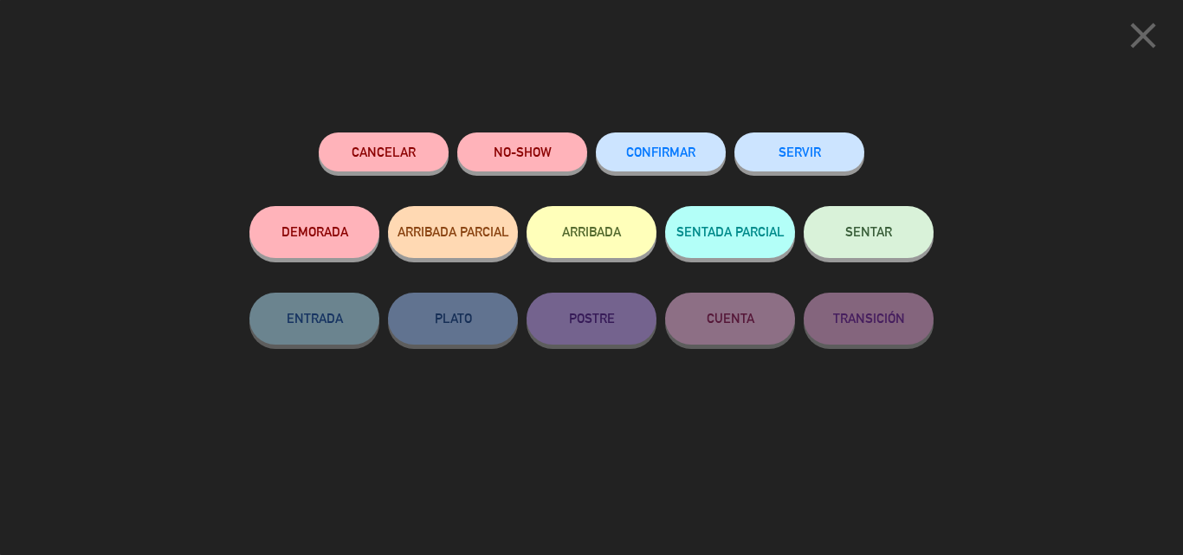 The image size is (1183, 555). Describe the element at coordinates (799, 152) in the screenshot. I see `button: SERVIR` at that location.